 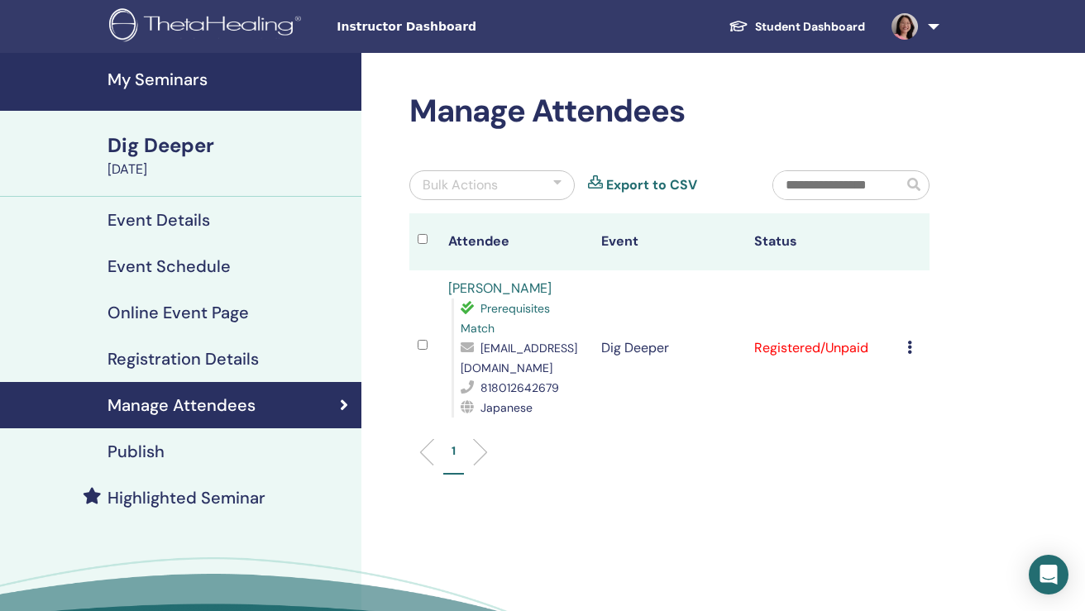 What do you see at coordinates (652, 185) in the screenshot?
I see `a: Export to CSV` at bounding box center [652, 185].